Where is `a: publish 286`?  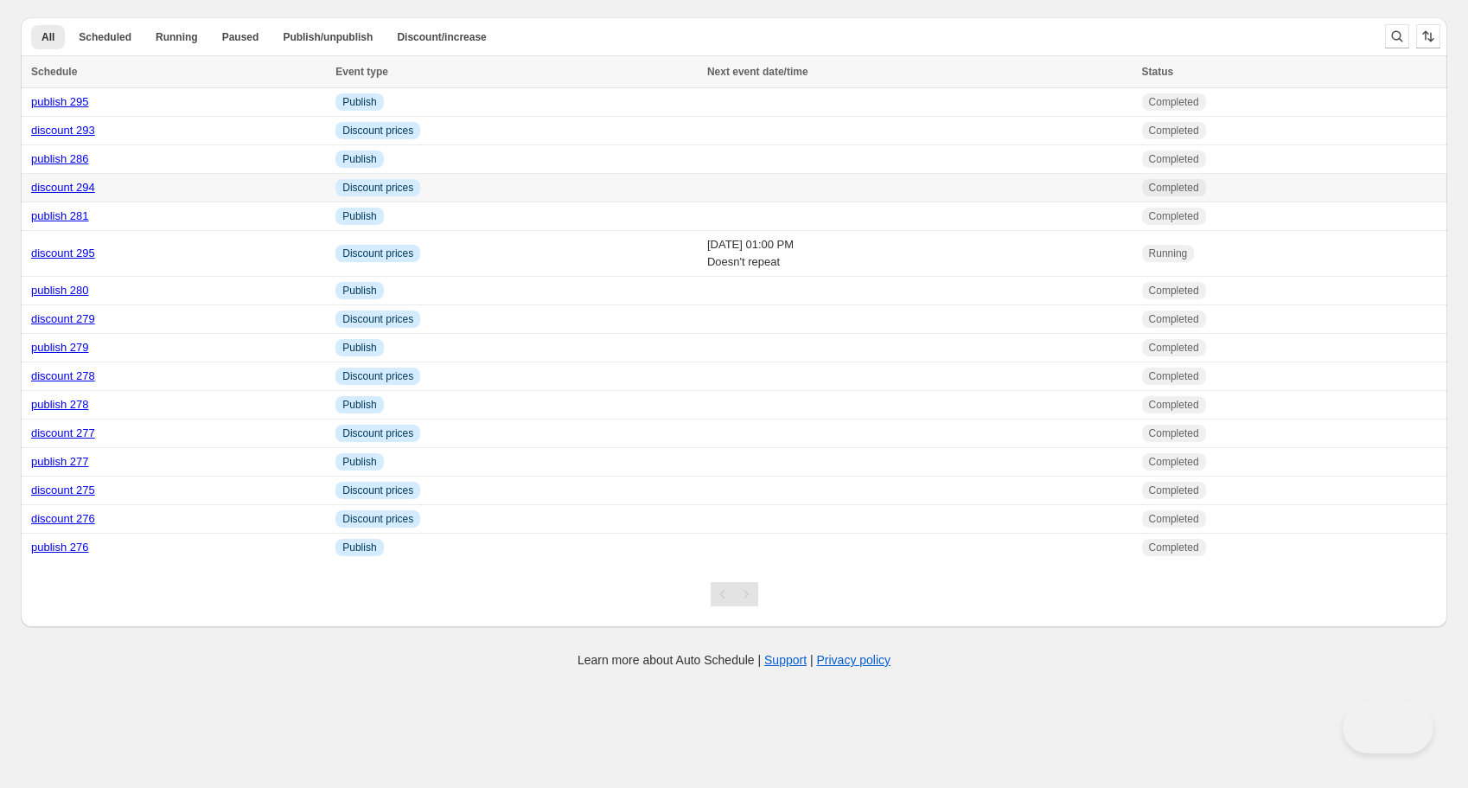 a: publish 286 is located at coordinates (60, 158).